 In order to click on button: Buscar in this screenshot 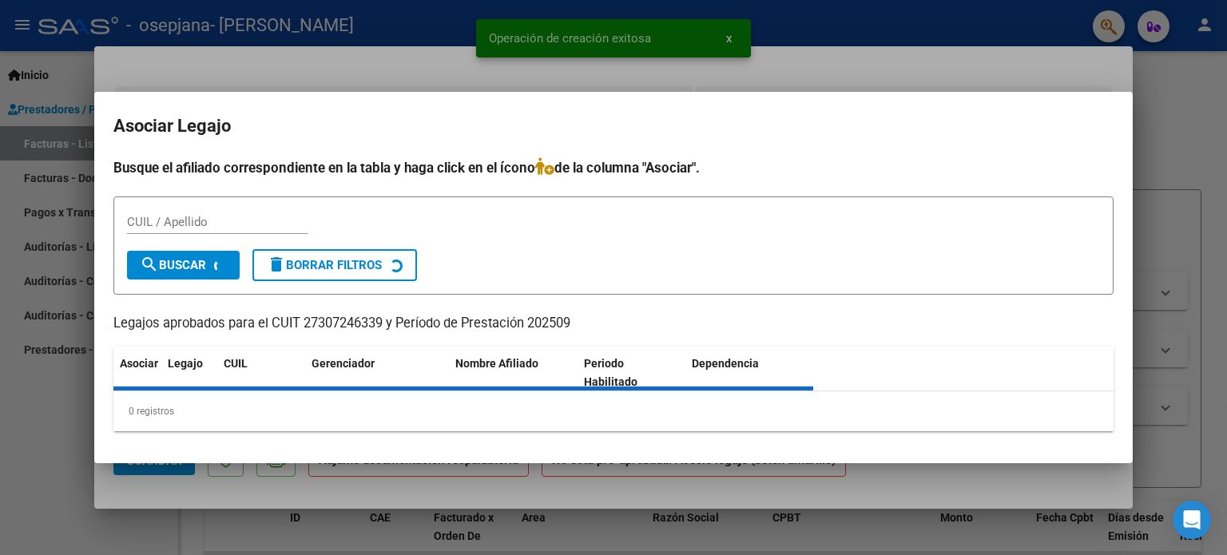, I will do `click(183, 265)`.